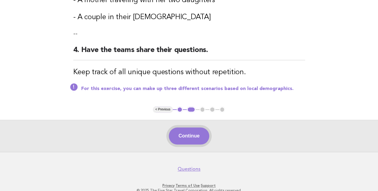 This screenshot has width=378, height=191. Describe the element at coordinates (193, 89) in the screenshot. I see `p: For this exercise, you can make up three different scenarios based on local demographics.` at that location.